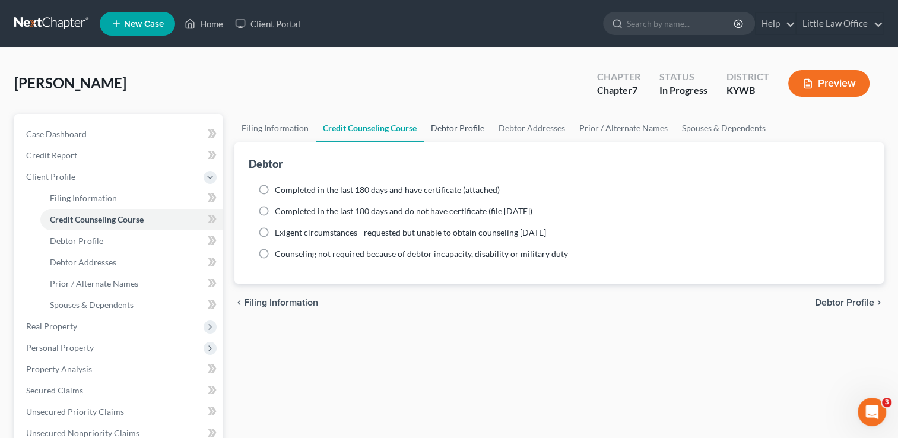  What do you see at coordinates (75, 411) in the screenshot?
I see `span: Unsecured Priority Claims` at bounding box center [75, 411].